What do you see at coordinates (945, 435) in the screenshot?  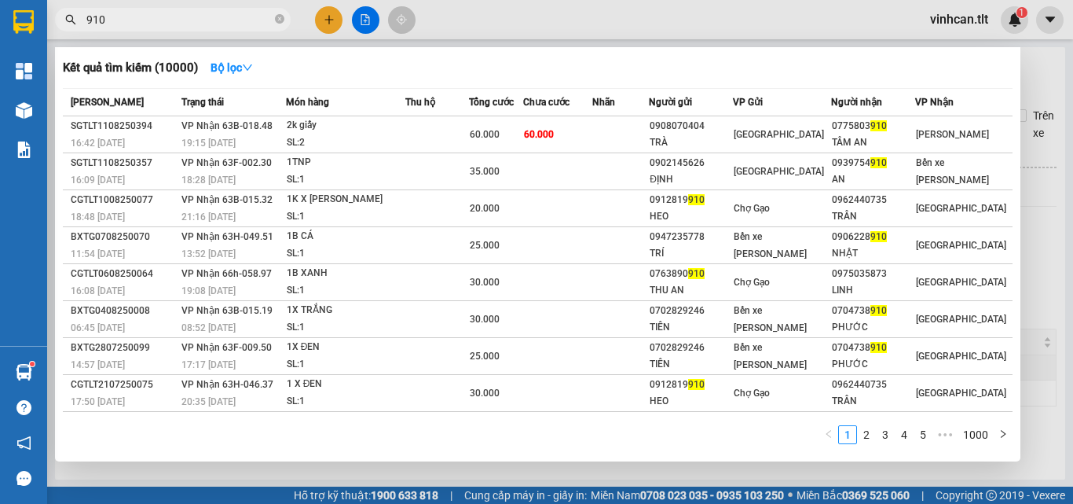 I see `li: Next 5 Pages` at bounding box center [945, 435].